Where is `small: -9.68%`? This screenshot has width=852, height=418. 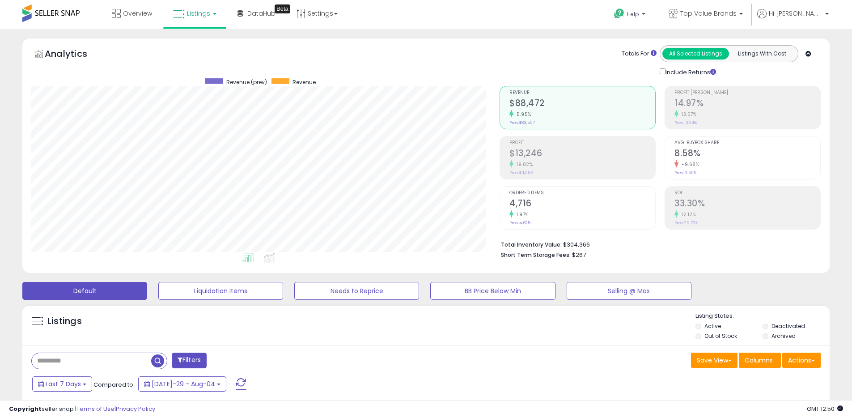 small: -9.68% is located at coordinates (689, 164).